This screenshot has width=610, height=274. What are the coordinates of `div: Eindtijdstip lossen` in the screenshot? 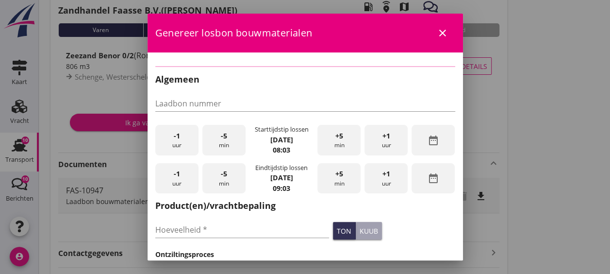 It's located at (281, 167).